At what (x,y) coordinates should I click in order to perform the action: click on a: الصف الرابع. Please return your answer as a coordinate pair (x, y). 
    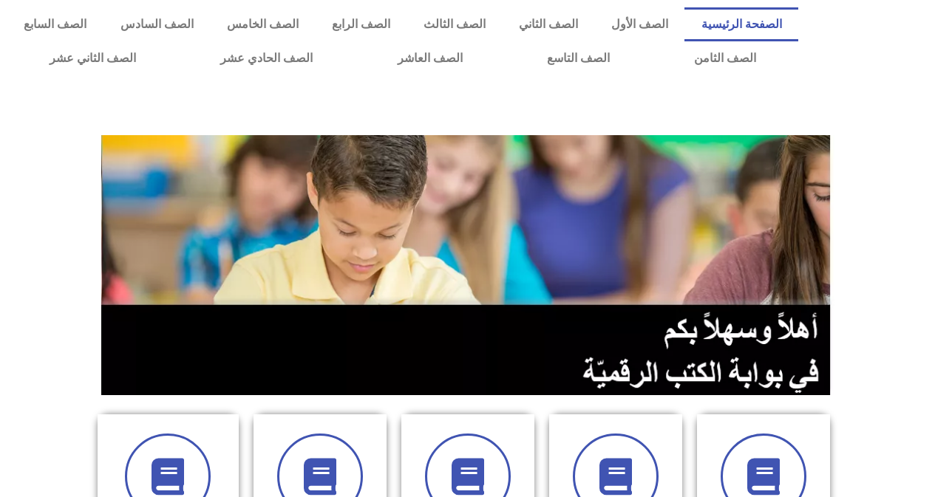
    Looking at the image, I should click on (361, 24).